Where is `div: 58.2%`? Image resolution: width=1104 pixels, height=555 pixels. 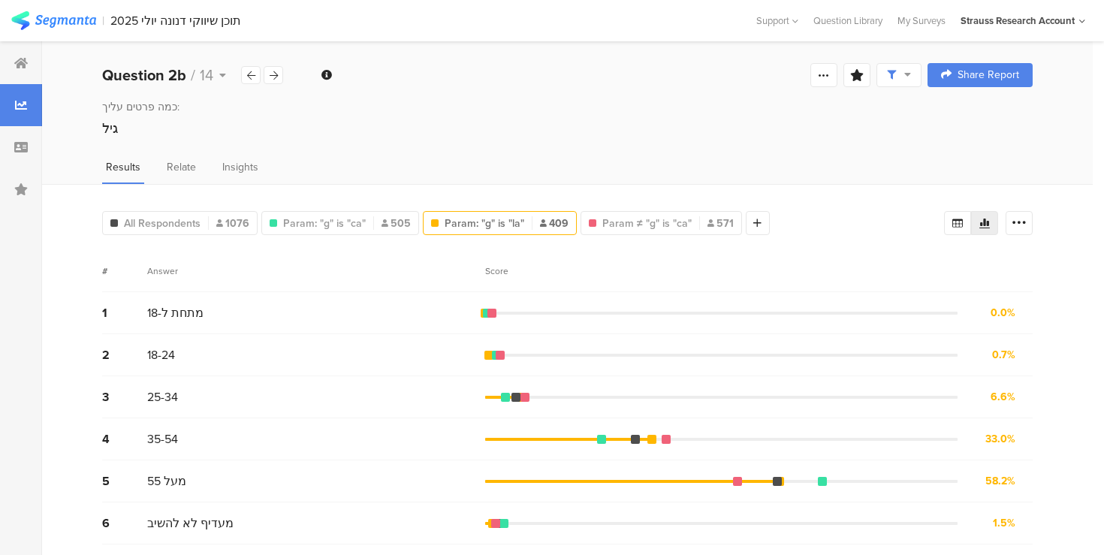 div: 58.2% is located at coordinates (1001, 481).